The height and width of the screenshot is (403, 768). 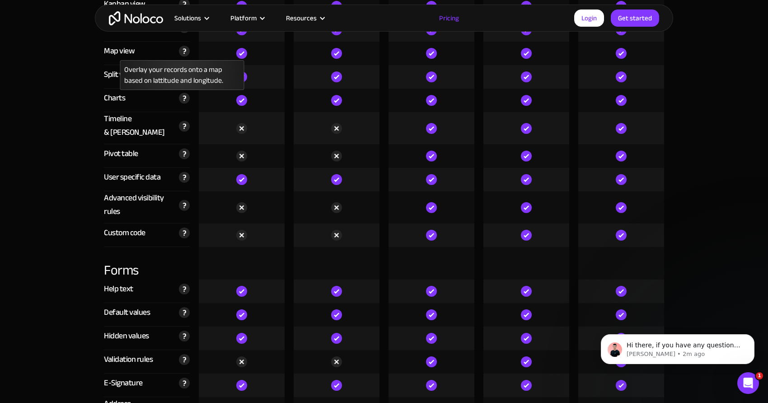 I want to click on div: User specific data, so click(x=132, y=177).